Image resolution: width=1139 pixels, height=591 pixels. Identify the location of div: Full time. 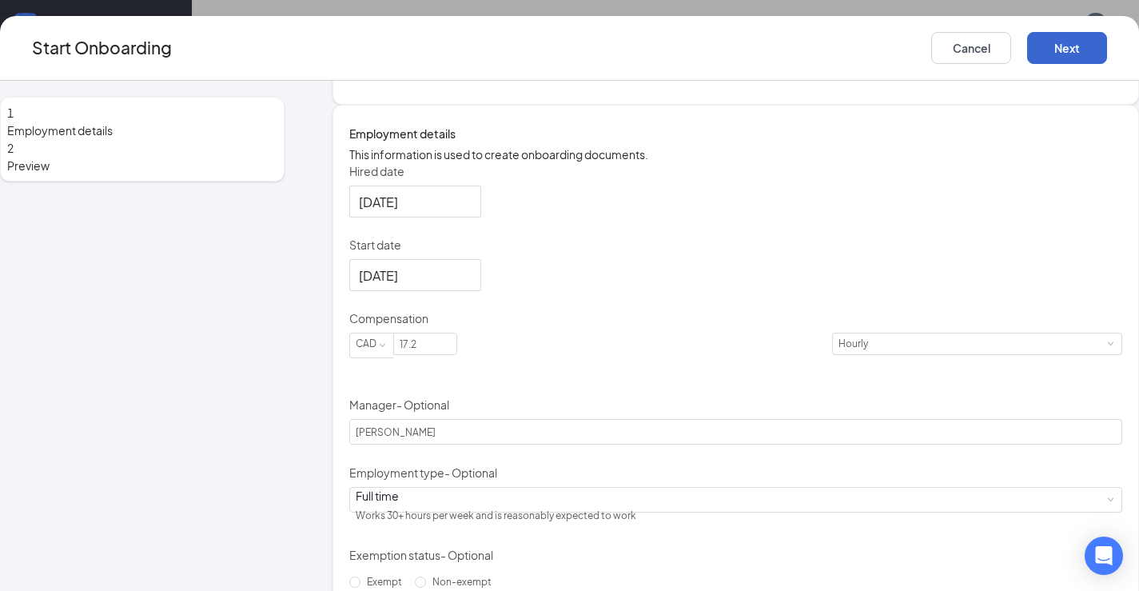
(496, 496).